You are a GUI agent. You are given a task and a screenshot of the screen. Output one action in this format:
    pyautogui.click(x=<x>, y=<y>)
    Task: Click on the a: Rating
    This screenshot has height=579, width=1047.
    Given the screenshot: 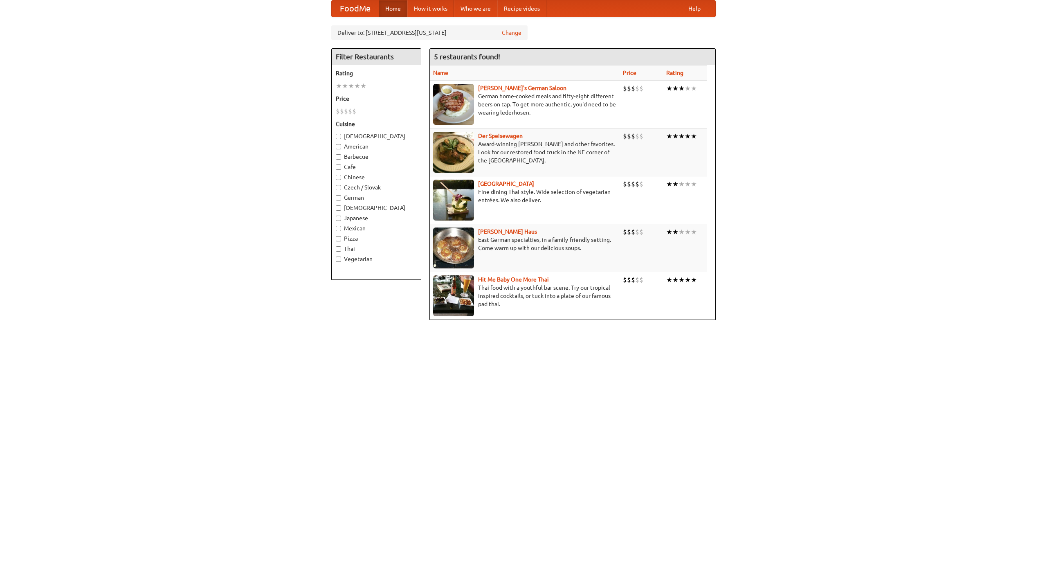 What is the action you would take?
    pyautogui.click(x=675, y=73)
    